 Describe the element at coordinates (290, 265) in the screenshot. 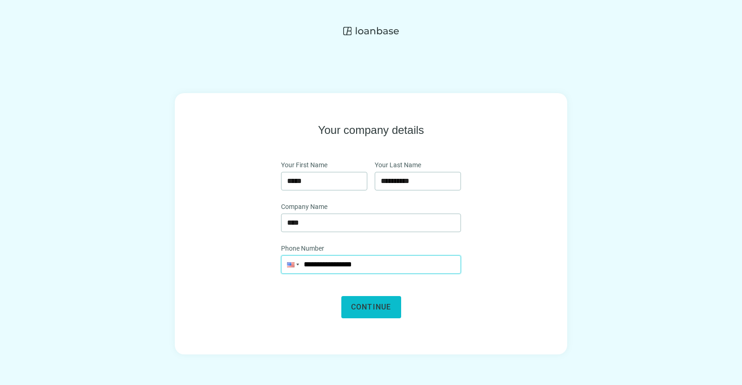

I see `div: United States: + 1` at that location.